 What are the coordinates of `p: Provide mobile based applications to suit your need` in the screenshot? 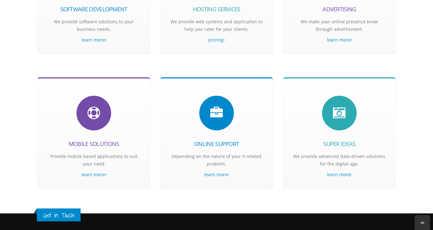 It's located at (94, 165).